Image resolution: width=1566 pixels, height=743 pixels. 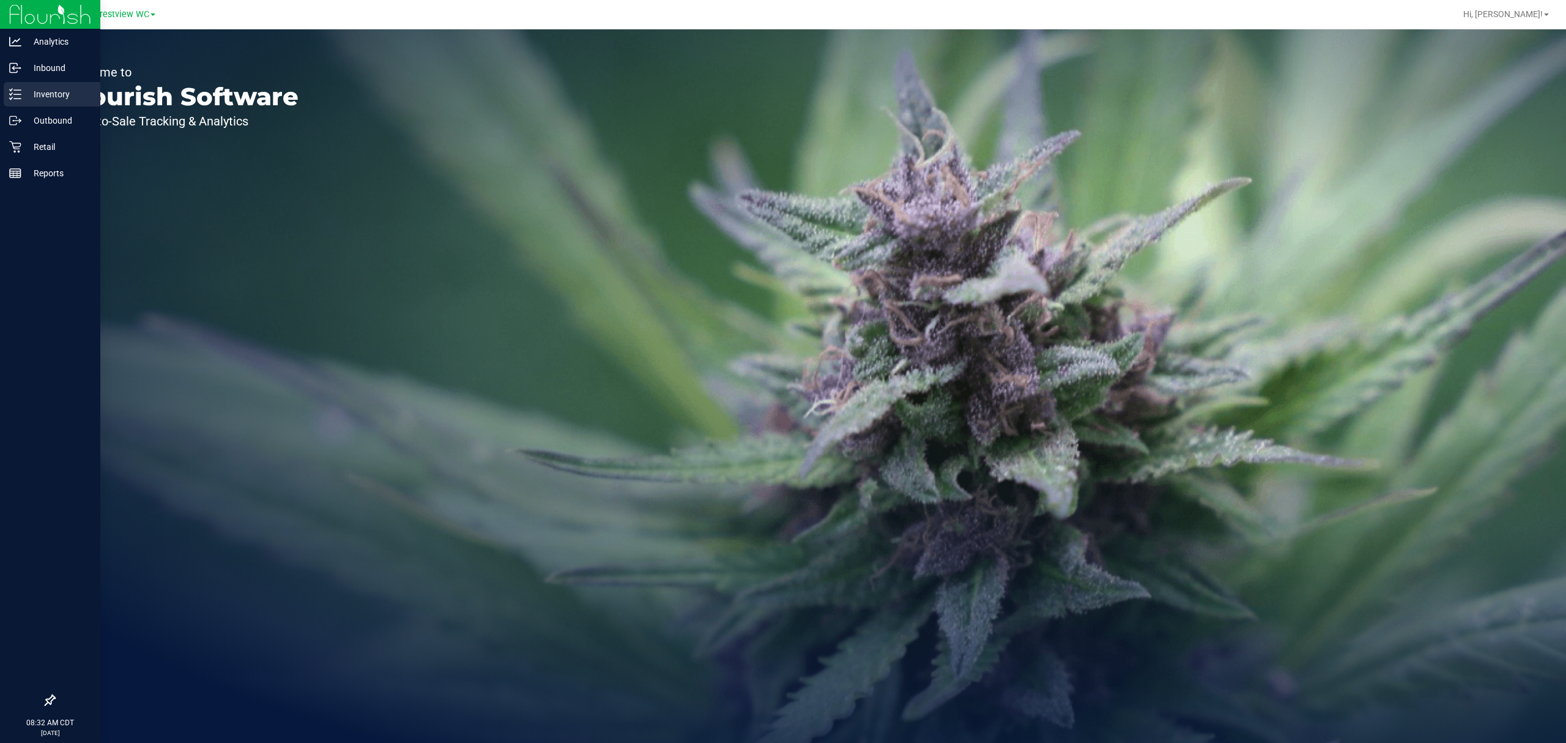 What do you see at coordinates (15, 94) in the screenshot?
I see `inline-svg: Inventory` at bounding box center [15, 94].